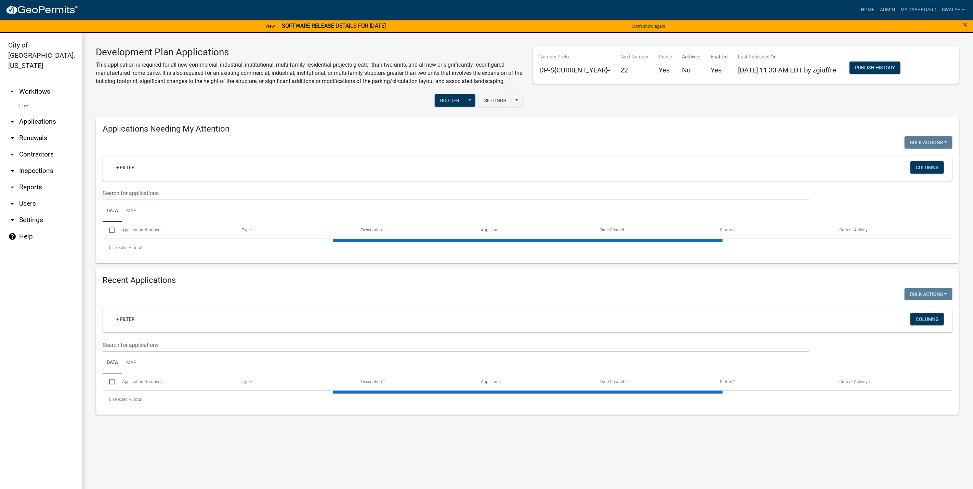 The height and width of the screenshot is (489, 973). Describe the element at coordinates (309, 52) in the screenshot. I see `h3: Development Plan Applications` at that location.